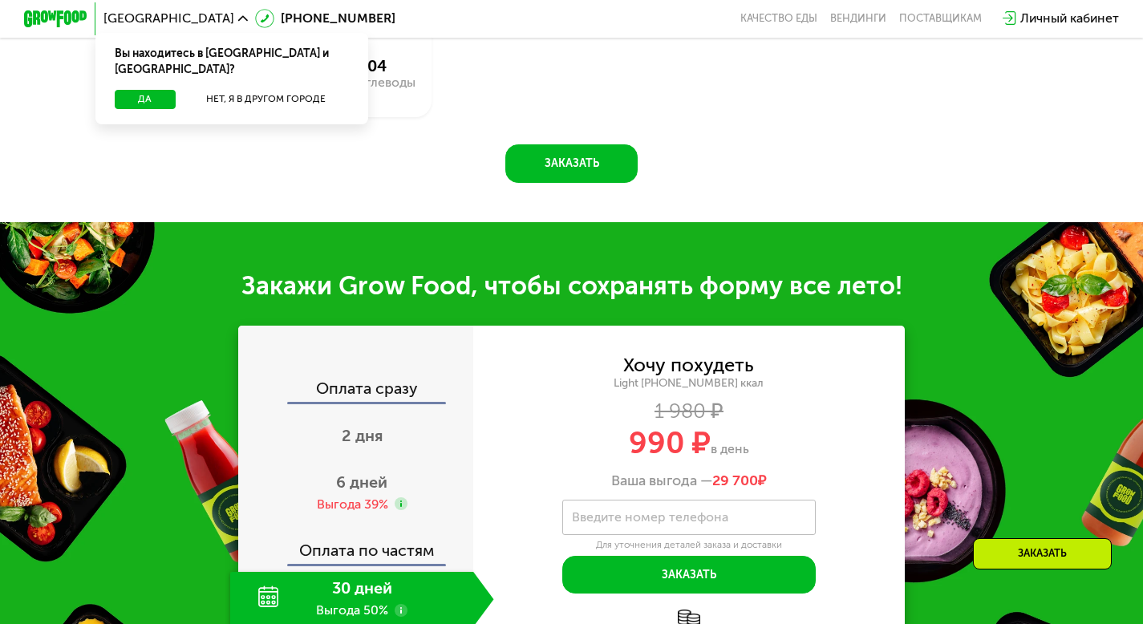  Describe the element at coordinates (689, 481) in the screenshot. I see `div: Ваша выгода —` at that location.